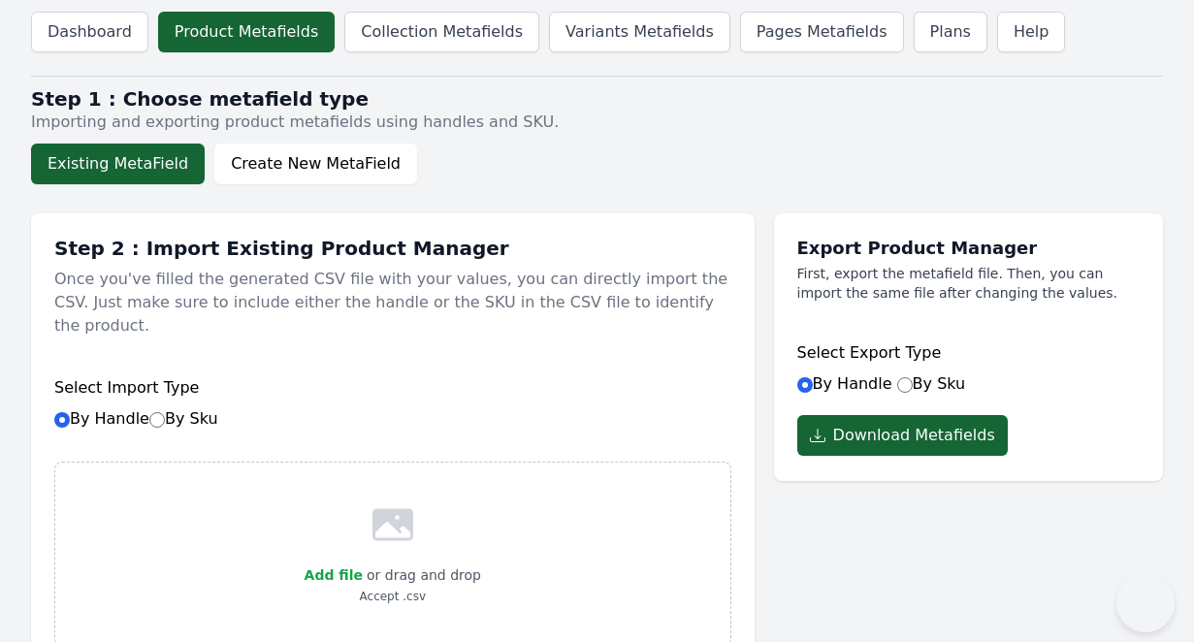 This screenshot has height=642, width=1194. Describe the element at coordinates (822, 32) in the screenshot. I see `a: Pages Metafields` at that location.